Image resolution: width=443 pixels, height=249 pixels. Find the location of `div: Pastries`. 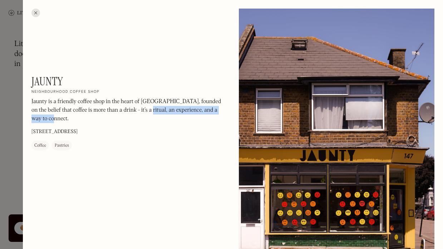

div: Pastries is located at coordinates (62, 146).